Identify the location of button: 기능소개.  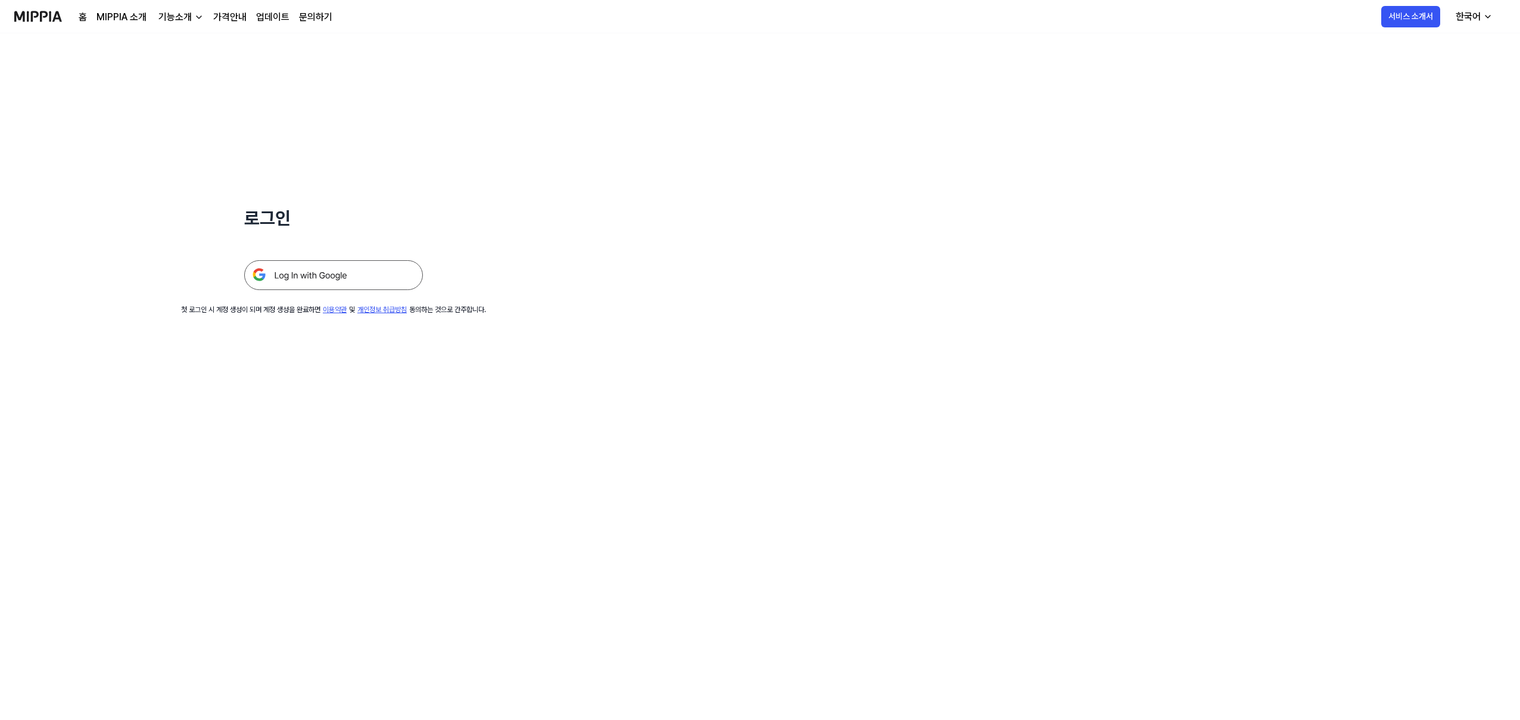
(180, 17).